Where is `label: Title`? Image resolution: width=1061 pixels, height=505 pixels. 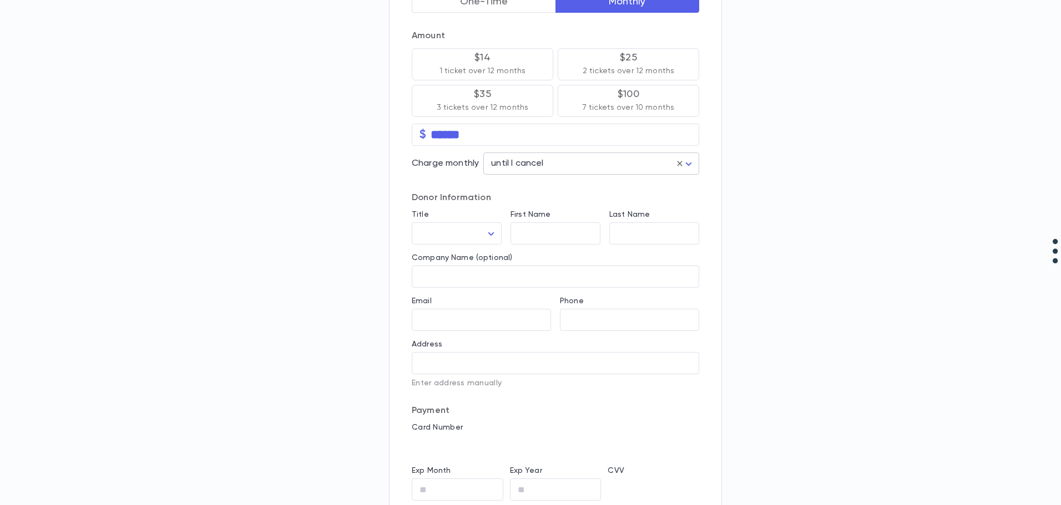
label: Title is located at coordinates (420, 215).